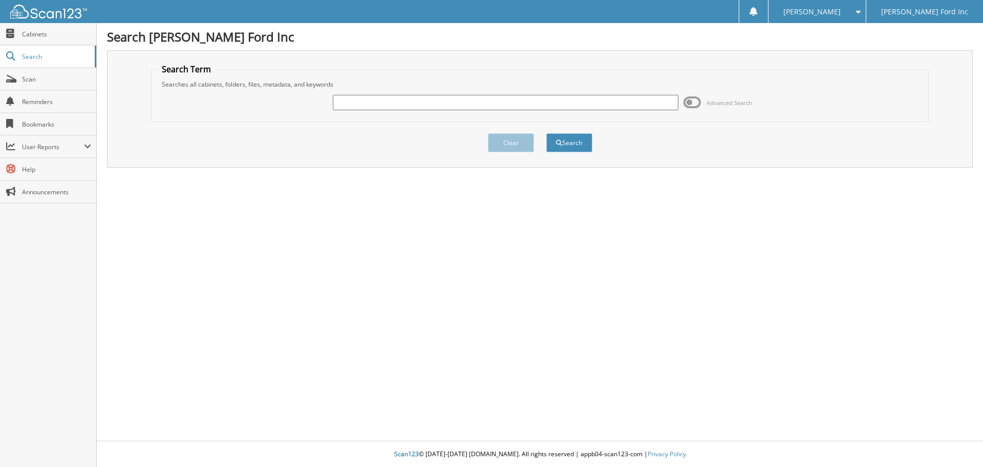 Image resolution: width=983 pixels, height=467 pixels. Describe the element at coordinates (56, 79) in the screenshot. I see `span: Scan` at that location.